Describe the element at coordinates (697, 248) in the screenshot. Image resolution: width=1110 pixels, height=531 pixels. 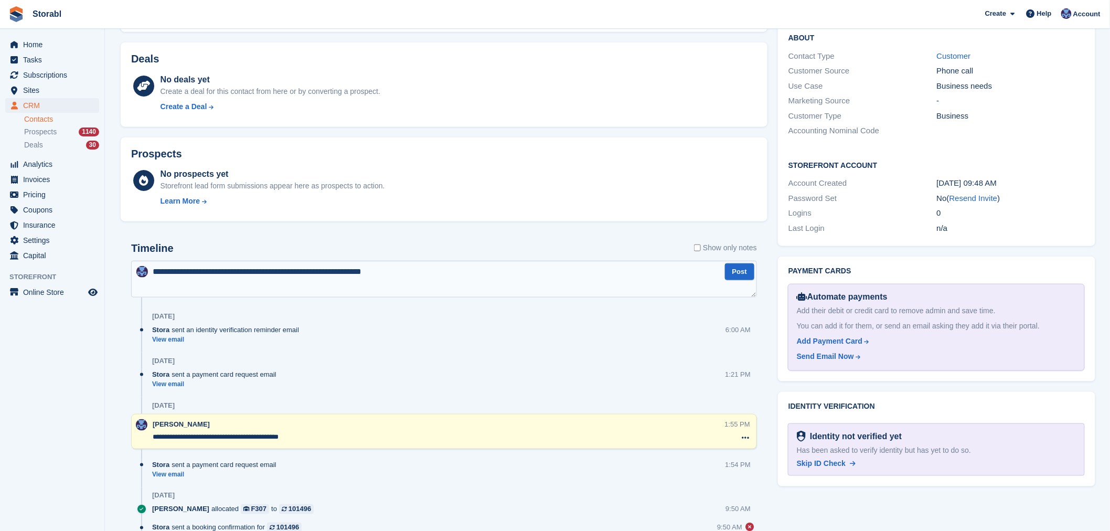
I see `input: Show only notes` at that location.